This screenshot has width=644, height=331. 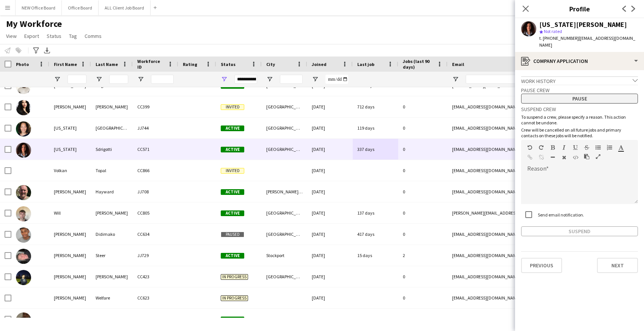 I want to click on div: Topal, so click(x=112, y=170).